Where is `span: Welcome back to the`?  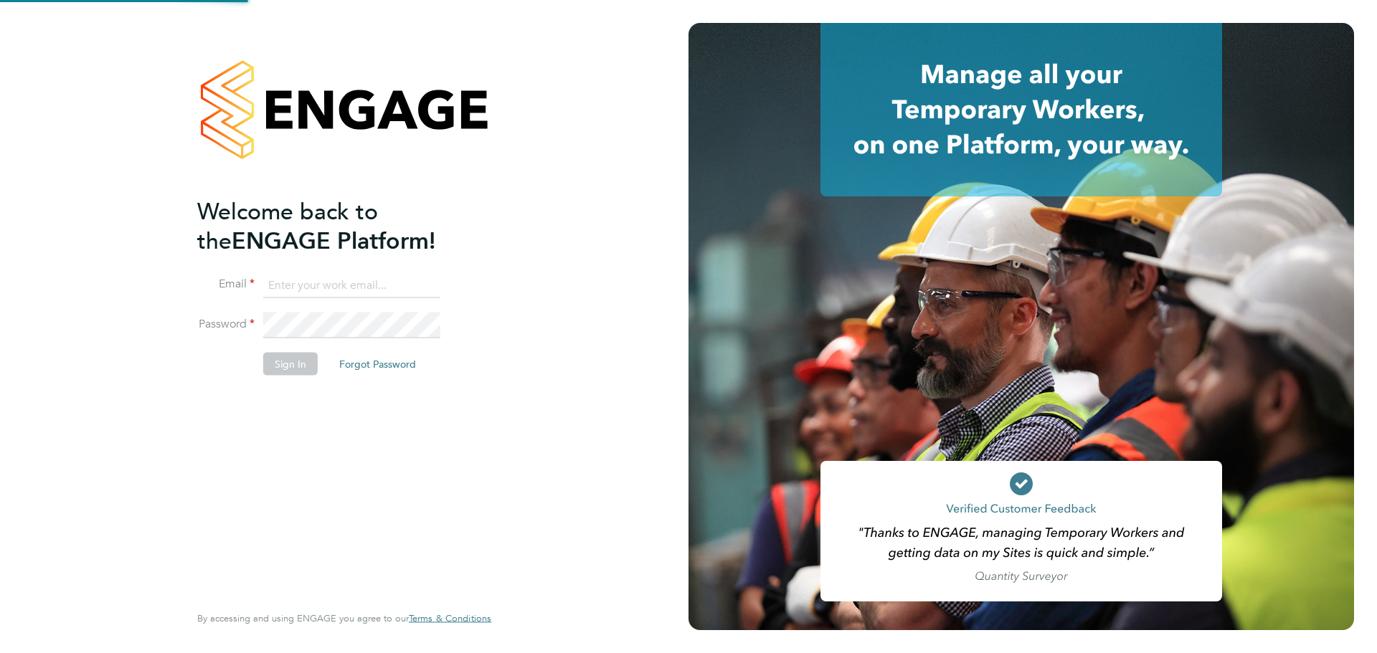 span: Welcome back to the is located at coordinates (288, 226).